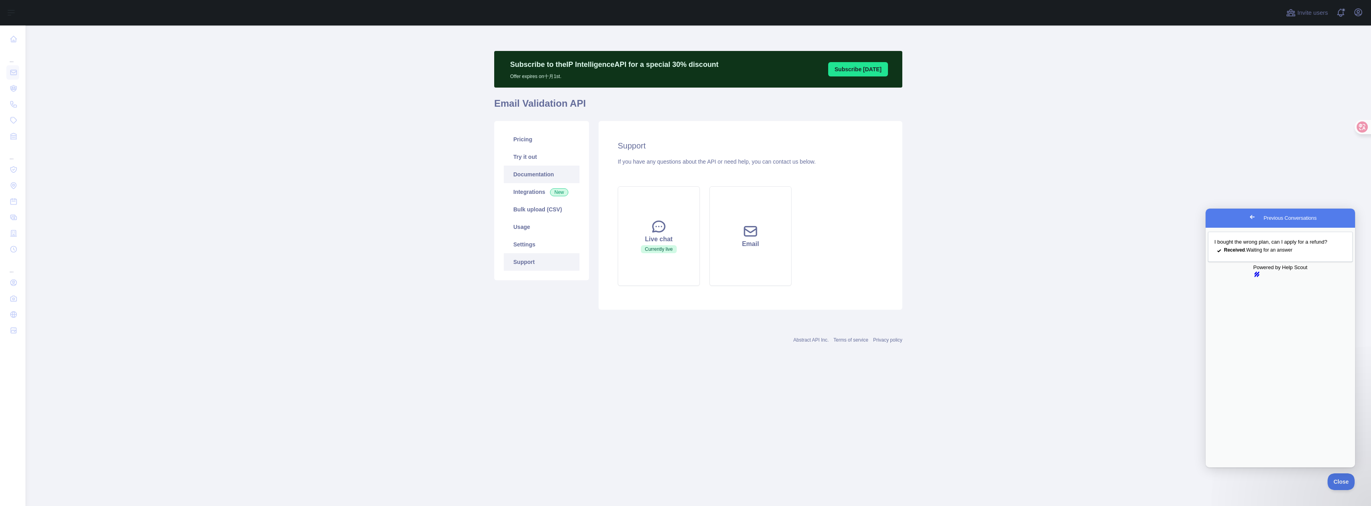  I want to click on a: Abstract API Inc., so click(811, 340).